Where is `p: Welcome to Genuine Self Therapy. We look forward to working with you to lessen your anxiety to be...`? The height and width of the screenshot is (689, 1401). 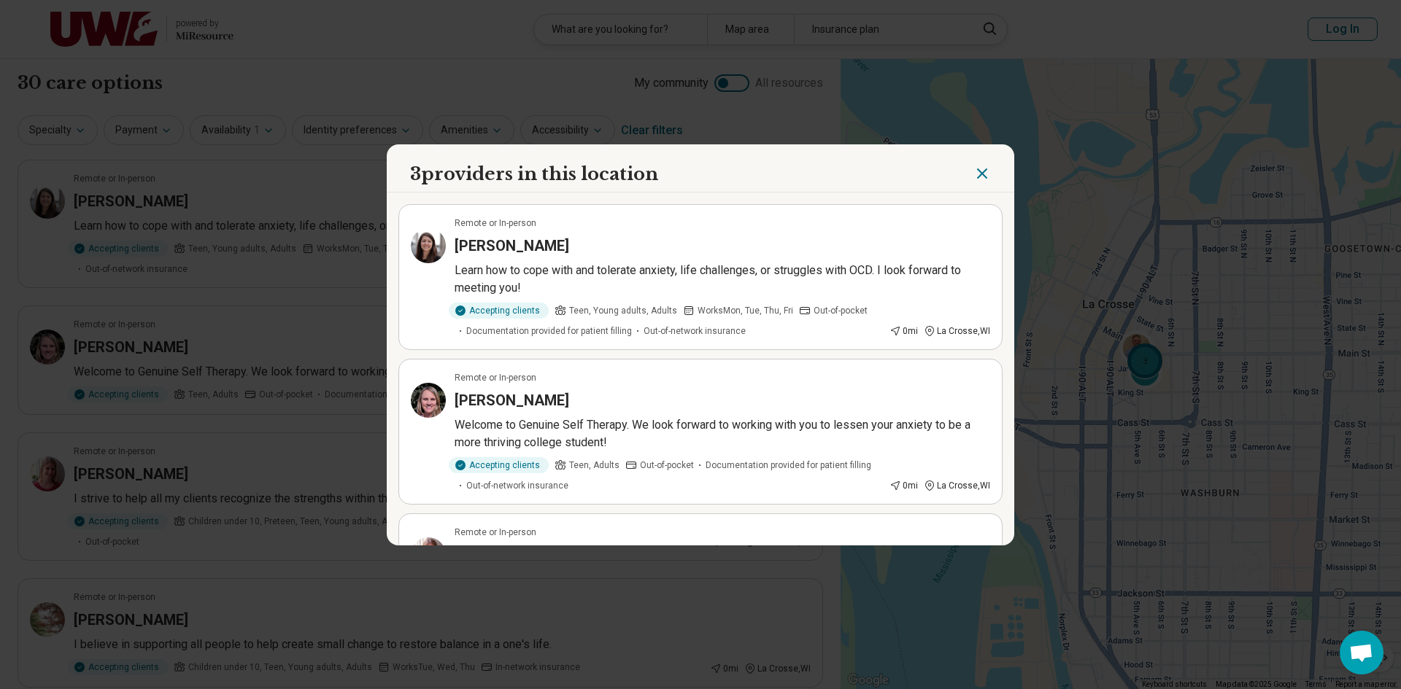 p: Welcome to Genuine Self Therapy. We look forward to working with you to lessen your anxiety to be... is located at coordinates (722, 434).